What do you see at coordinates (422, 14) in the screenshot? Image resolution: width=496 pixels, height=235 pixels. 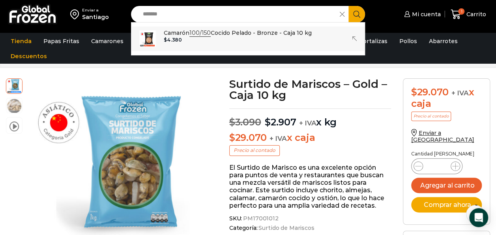 I see `a: Mi cuenta` at bounding box center [422, 14].